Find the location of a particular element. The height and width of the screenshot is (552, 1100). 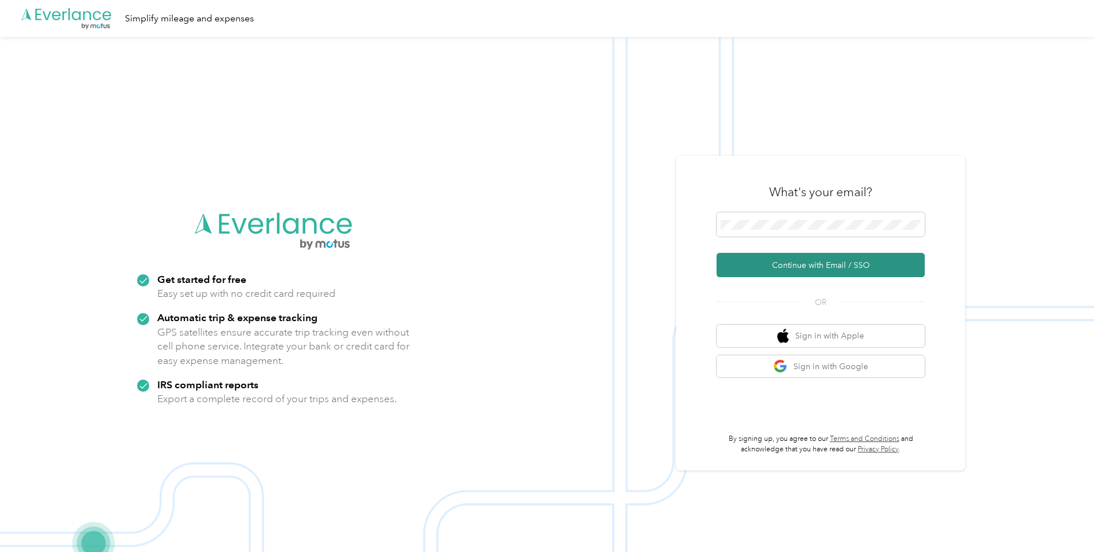

button: Continue with Email / SSO is located at coordinates (821, 265).